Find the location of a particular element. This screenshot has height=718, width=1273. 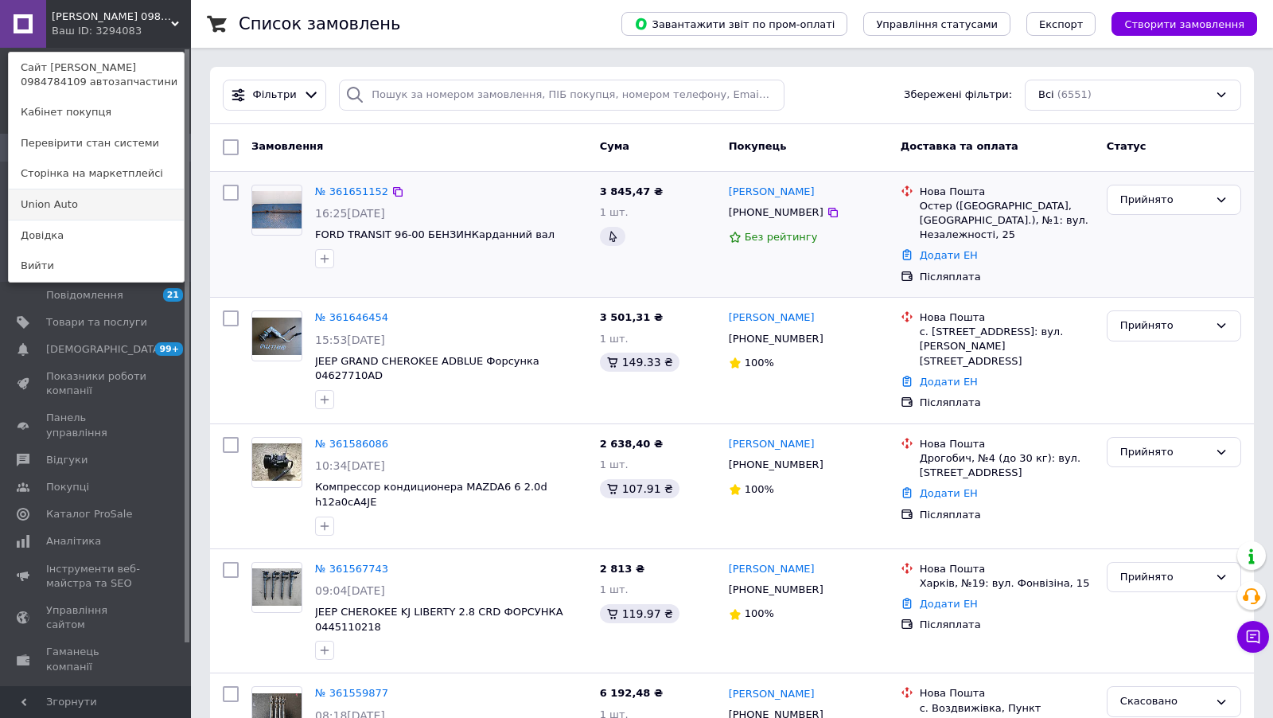

a: Довідка is located at coordinates (96, 236).